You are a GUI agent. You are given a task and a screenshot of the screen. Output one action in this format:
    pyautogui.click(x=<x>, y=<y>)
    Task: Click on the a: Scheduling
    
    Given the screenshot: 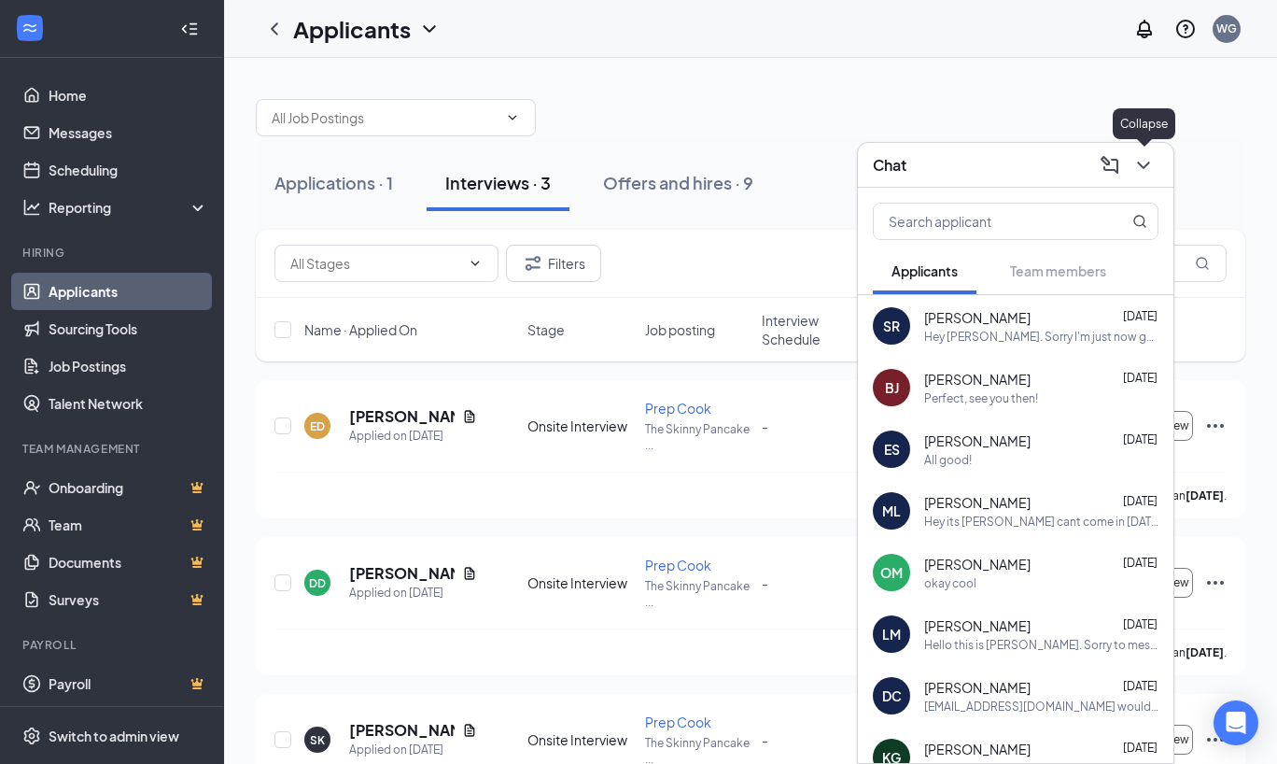 What is the action you would take?
    pyautogui.click(x=128, y=170)
    